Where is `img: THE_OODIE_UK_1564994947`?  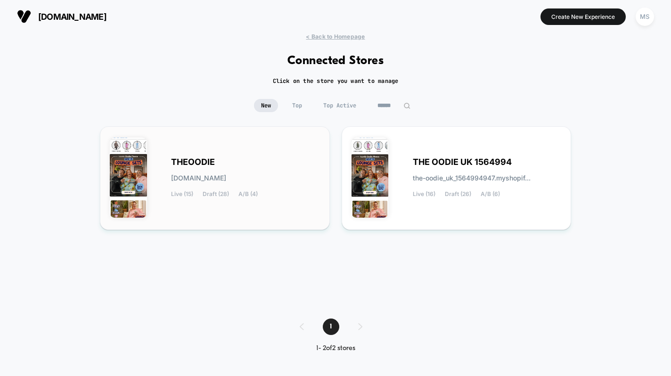 img: THE_OODIE_UK_1564994947 is located at coordinates (370, 178).